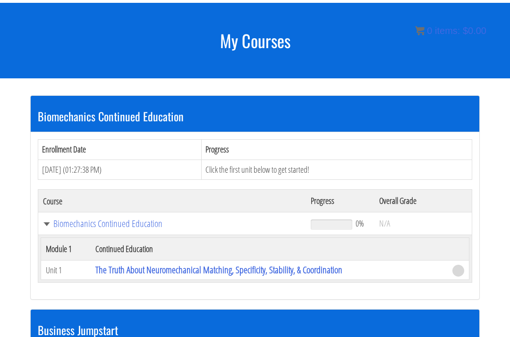  I want to click on span: 0%, so click(360, 223).